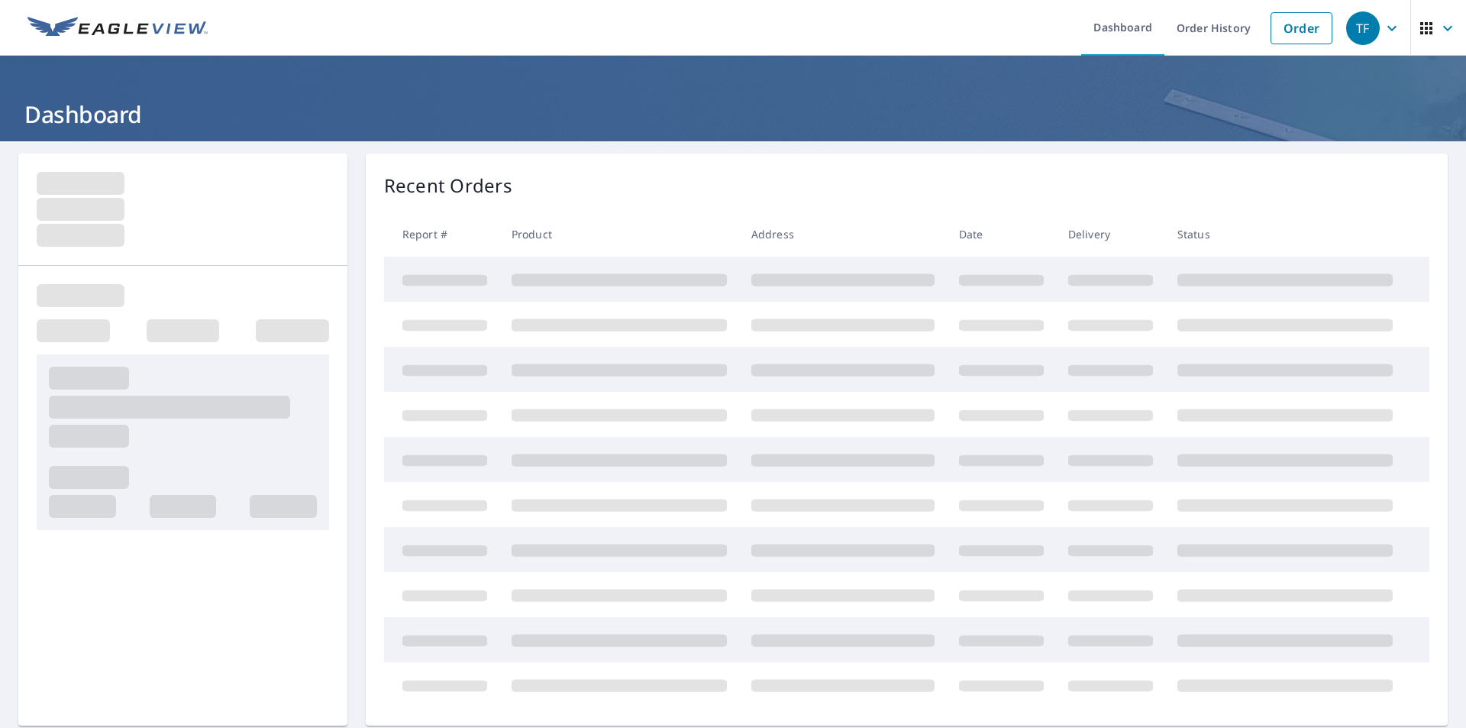 The height and width of the screenshot is (728, 1466). I want to click on th: Status, so click(1285, 234).